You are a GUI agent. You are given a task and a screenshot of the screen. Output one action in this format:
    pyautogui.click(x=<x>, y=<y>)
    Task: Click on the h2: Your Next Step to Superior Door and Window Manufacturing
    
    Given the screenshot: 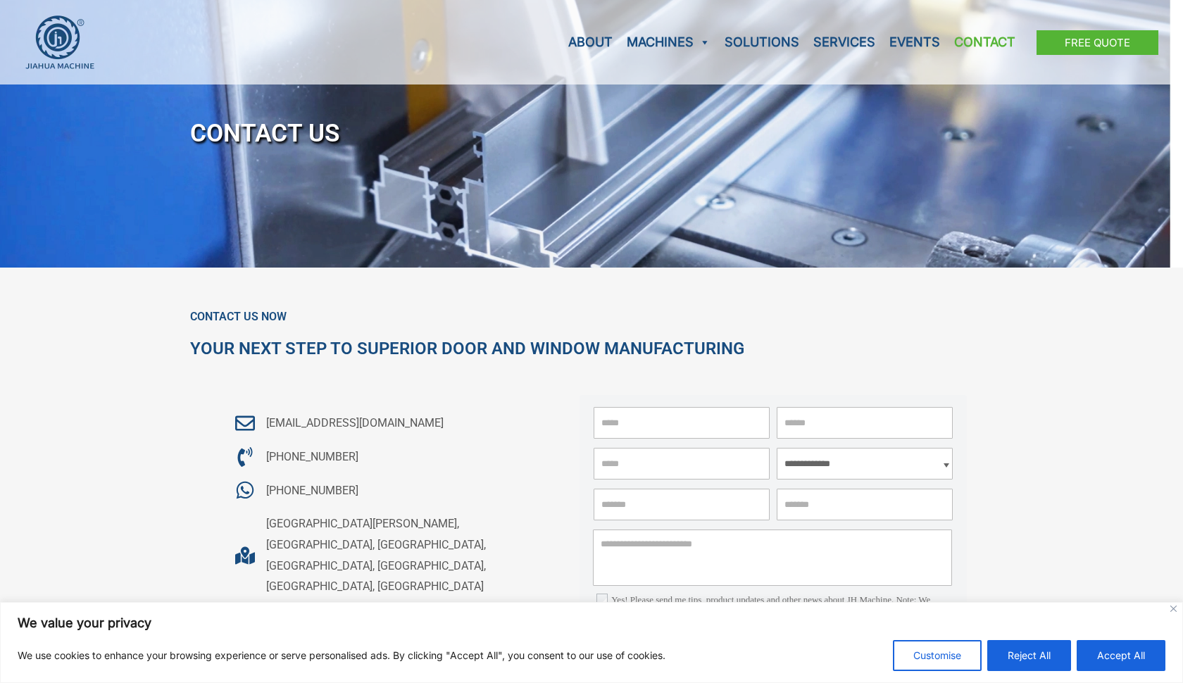 What is the action you would take?
    pyautogui.click(x=592, y=349)
    